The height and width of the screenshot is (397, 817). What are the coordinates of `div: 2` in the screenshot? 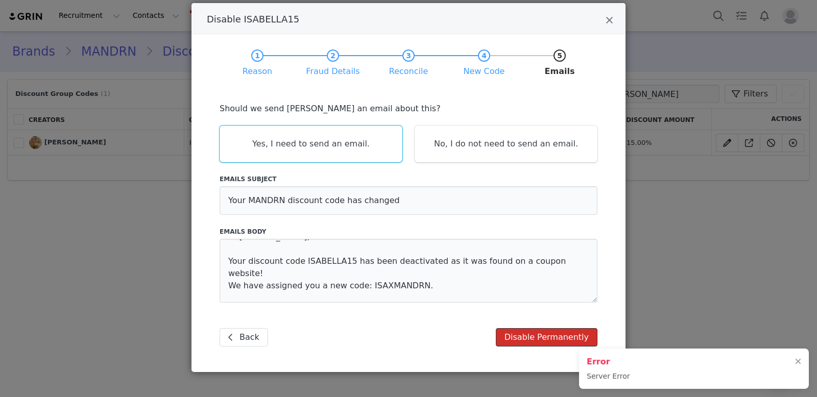 It's located at (333, 56).